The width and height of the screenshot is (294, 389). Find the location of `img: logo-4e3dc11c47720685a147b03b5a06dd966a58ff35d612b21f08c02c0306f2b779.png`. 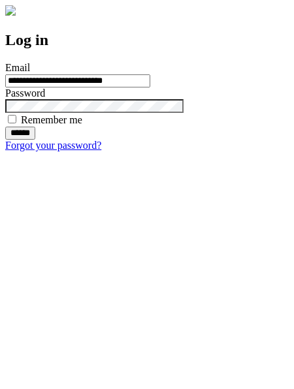

img: logo-4e3dc11c47720685a147b03b5a06dd966a58ff35d612b21f08c02c0306f2b779.png is located at coordinates (10, 10).